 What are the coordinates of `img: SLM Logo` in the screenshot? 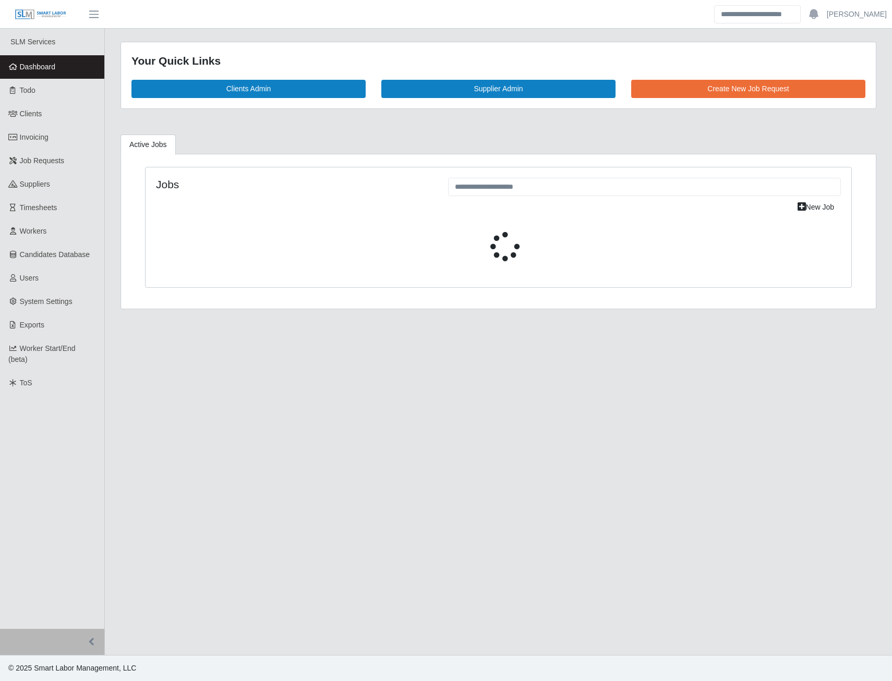 It's located at (41, 15).